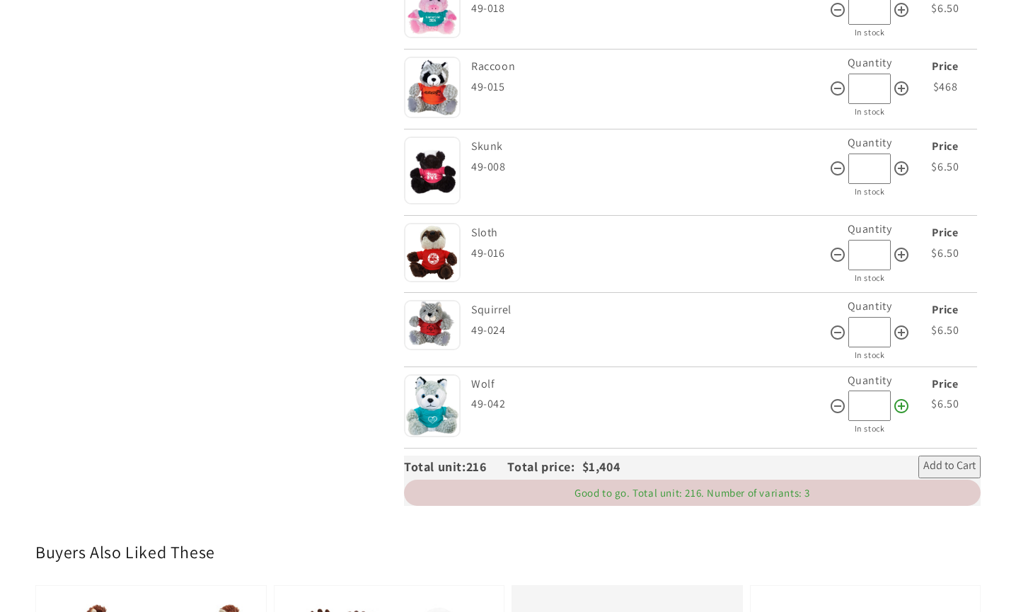  What do you see at coordinates (949, 467) in the screenshot?
I see `button: Add to Cart` at bounding box center [949, 467].